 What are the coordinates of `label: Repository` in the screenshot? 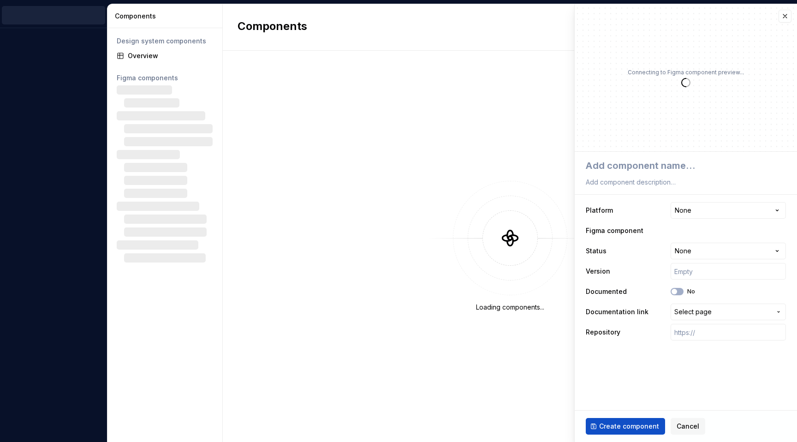 It's located at (603, 332).